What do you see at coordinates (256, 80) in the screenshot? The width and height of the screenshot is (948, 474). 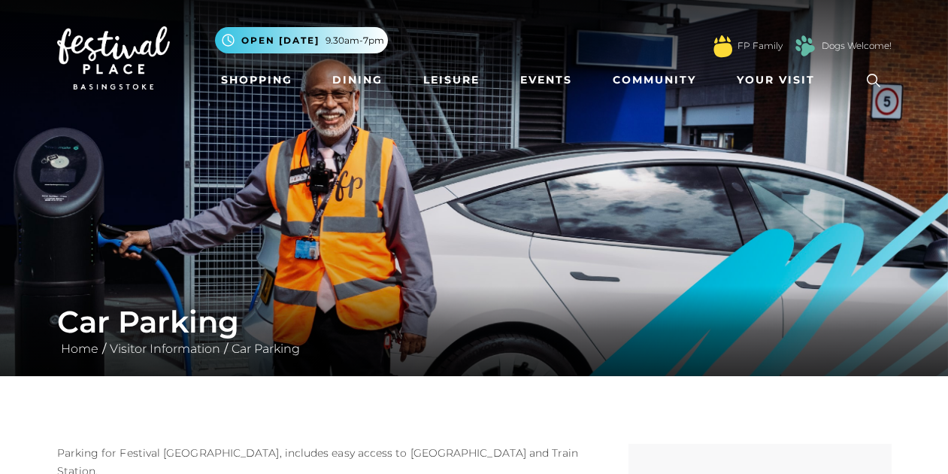 I see `a: Shopping` at bounding box center [256, 80].